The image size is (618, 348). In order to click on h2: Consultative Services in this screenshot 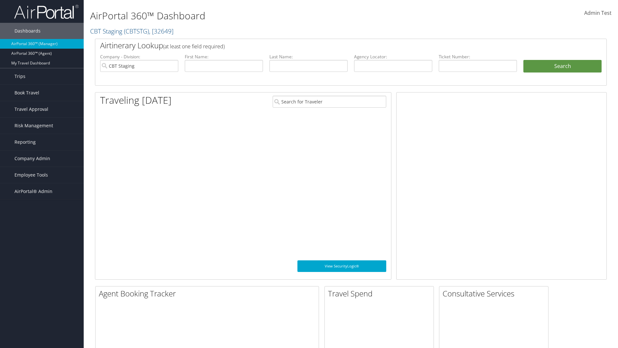, I will do `click(495, 293)`.